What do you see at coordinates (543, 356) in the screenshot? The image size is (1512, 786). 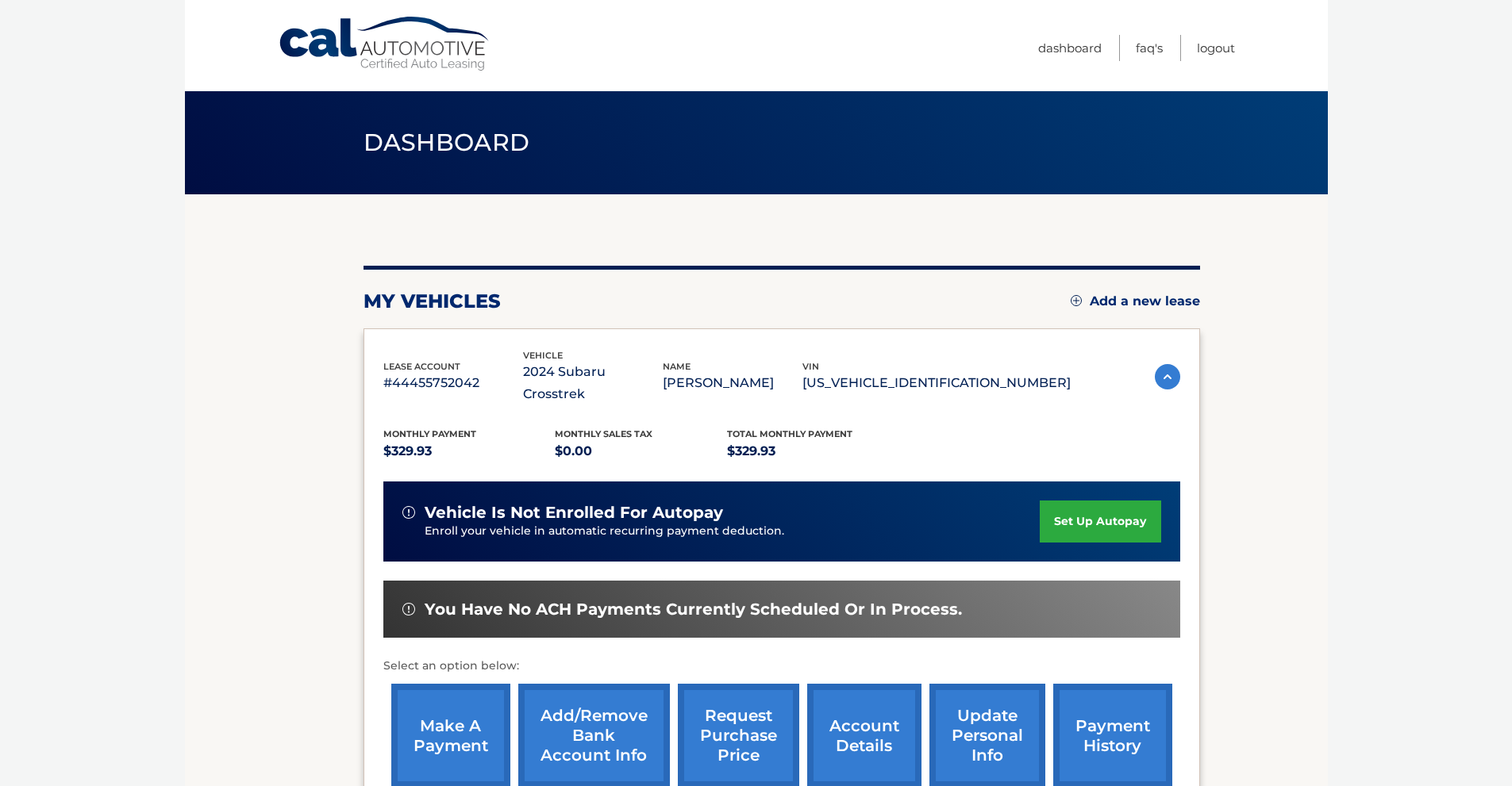 I see `span: vehicle` at bounding box center [543, 356].